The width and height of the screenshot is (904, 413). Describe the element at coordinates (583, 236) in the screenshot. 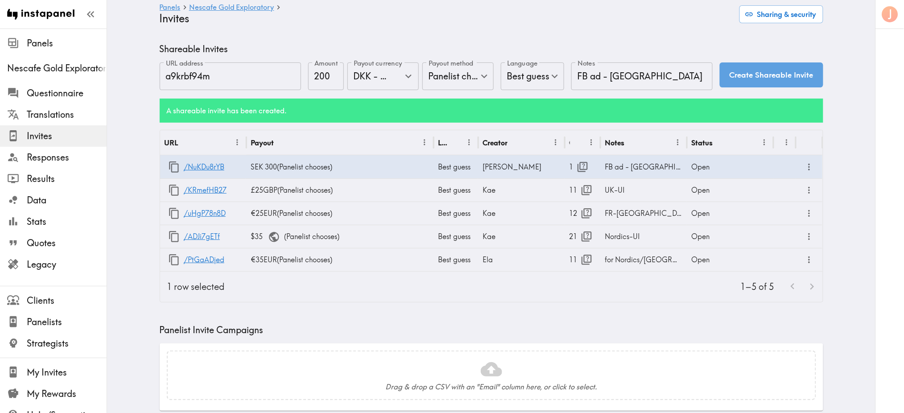

I see `div: 21` at that location.